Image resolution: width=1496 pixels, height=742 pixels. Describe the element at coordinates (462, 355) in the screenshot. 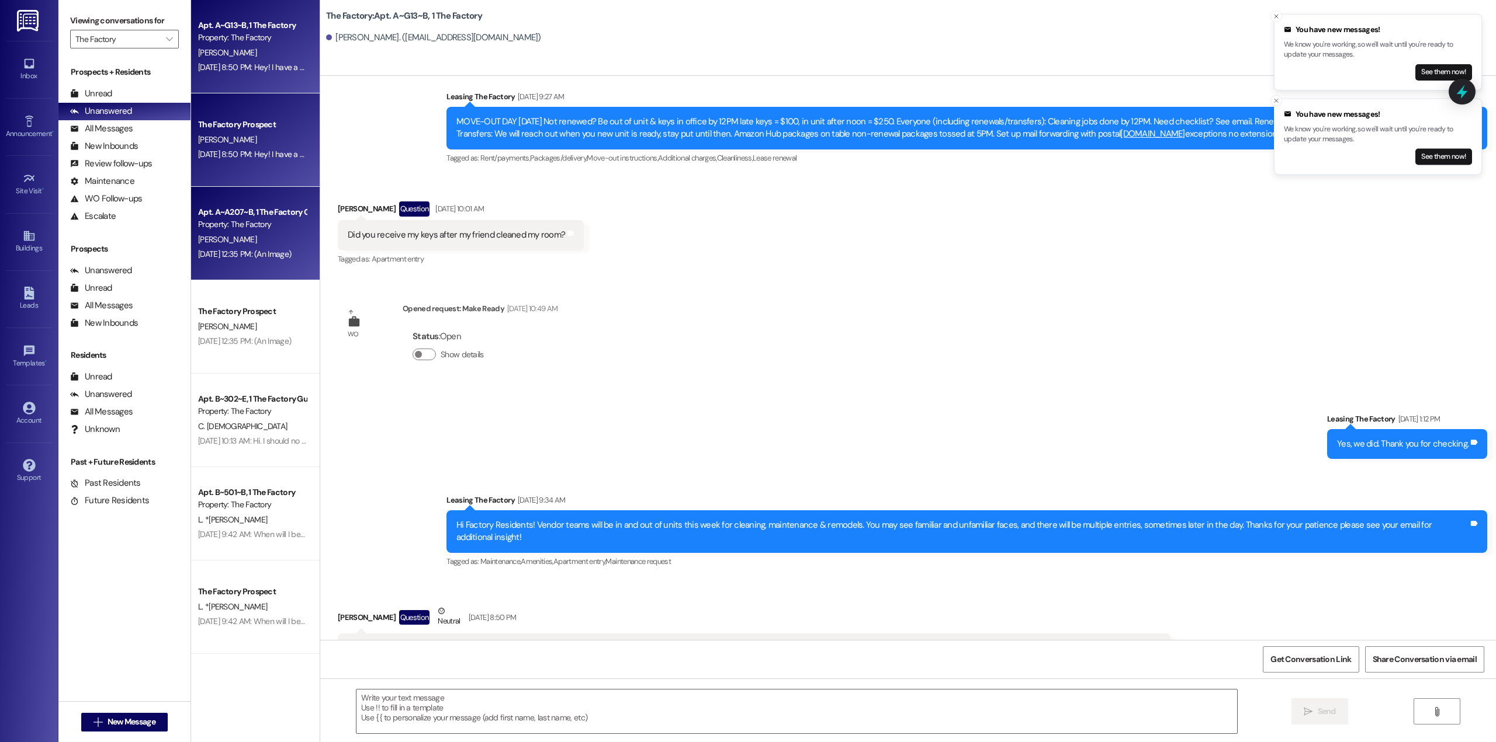

I see `label: Show details` at that location.